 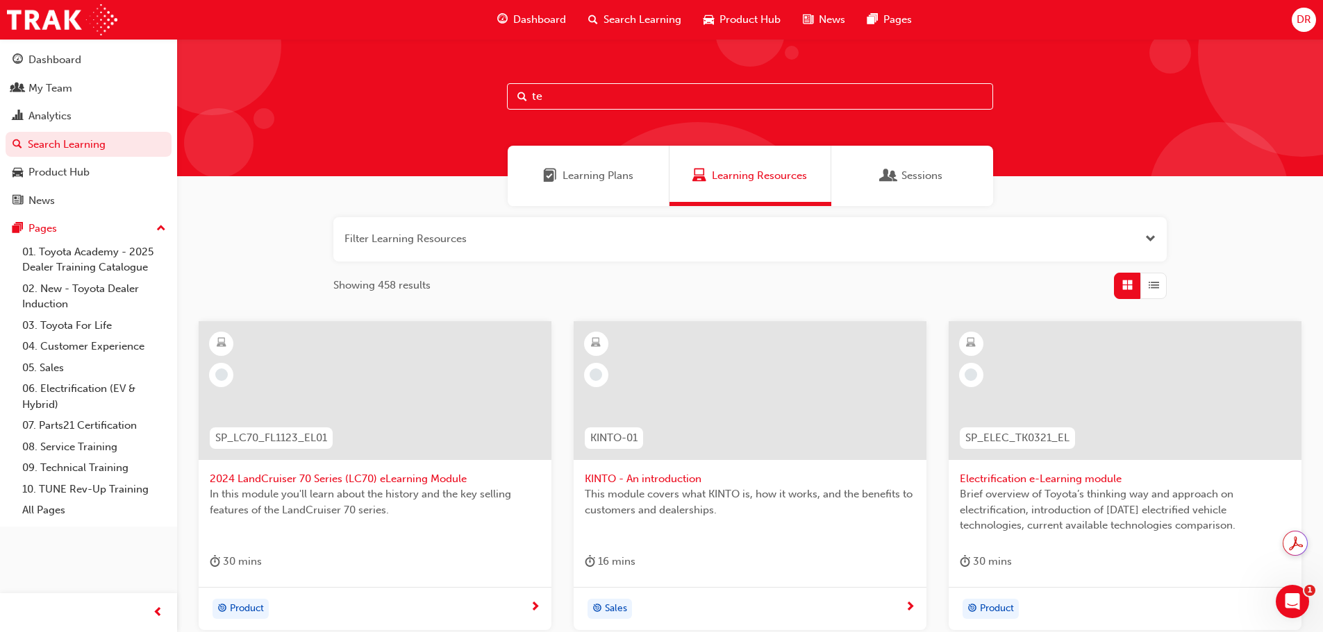 What do you see at coordinates (94, 260) in the screenshot?
I see `a: 01. Toyota Academy - 2025 Dealer Training Catalogue` at bounding box center [94, 260].